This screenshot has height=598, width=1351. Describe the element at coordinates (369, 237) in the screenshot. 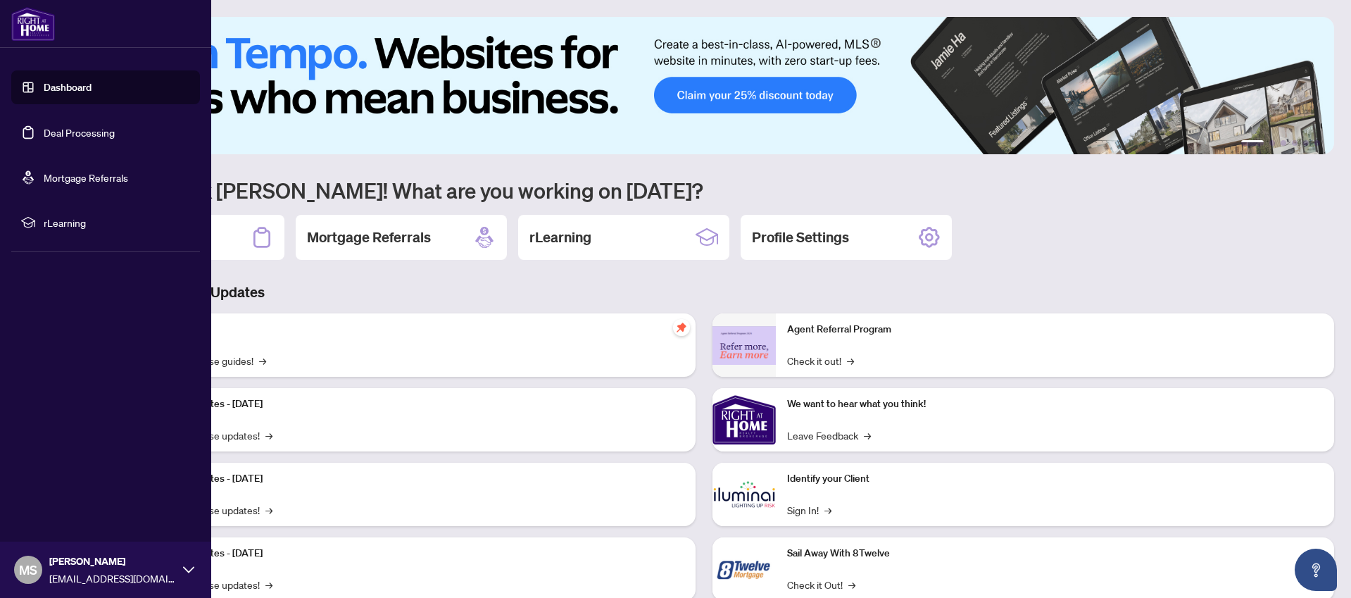

I see `h2: Mortgage Referrals` at that location.